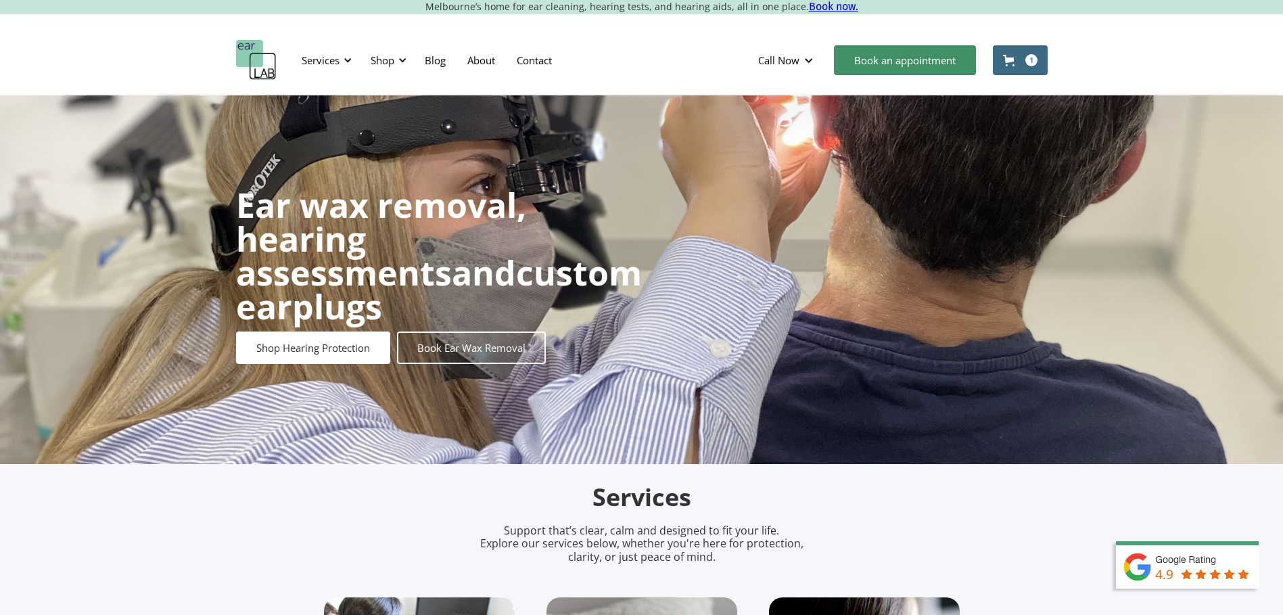 The width and height of the screenshot is (1283, 615). I want to click on a: Contact, so click(534, 60).